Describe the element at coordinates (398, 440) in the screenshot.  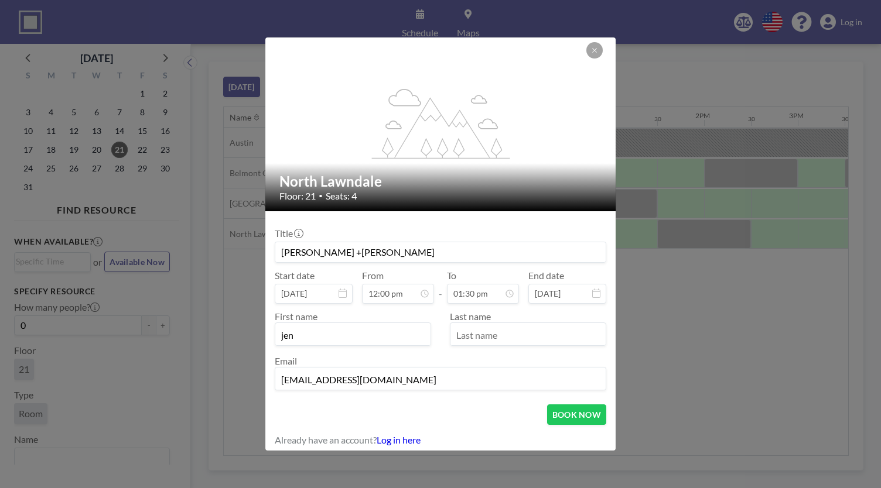
I see `a: Log in here` at that location.